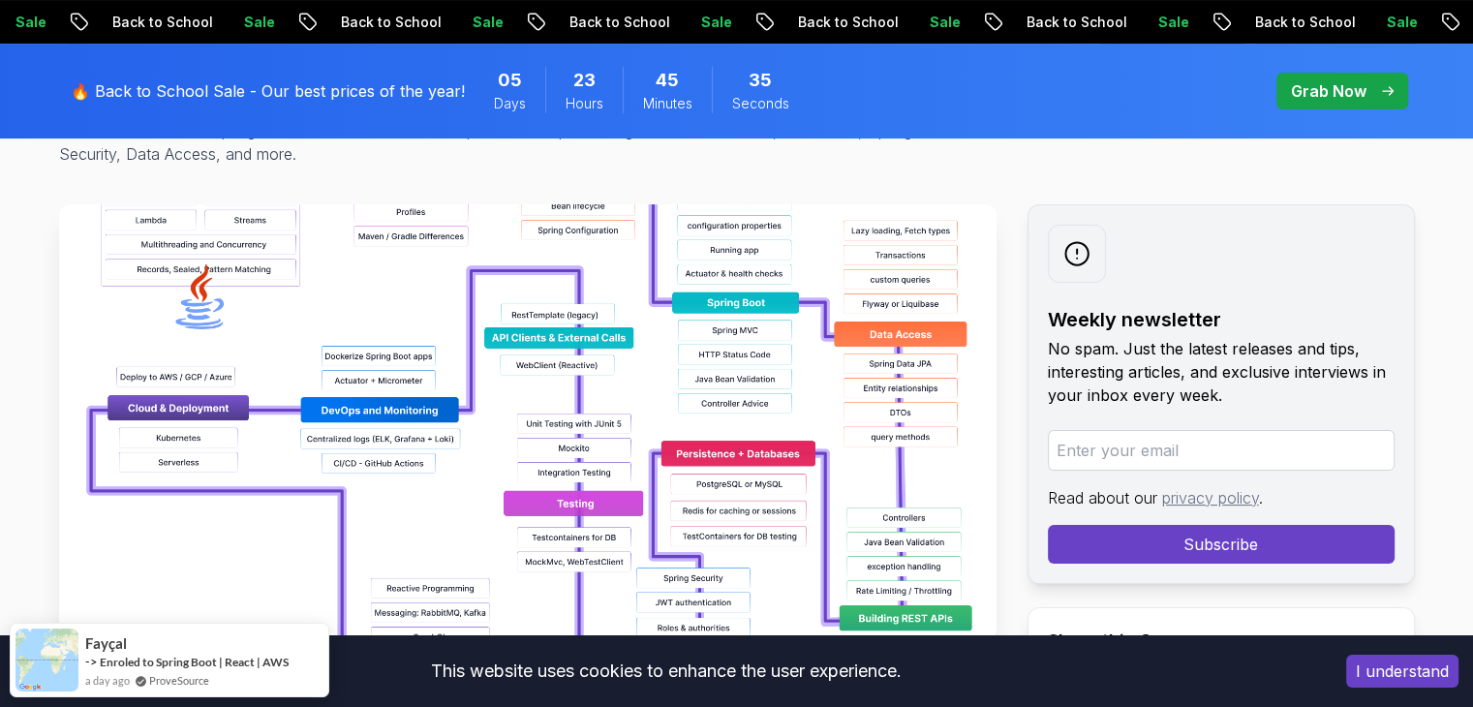  What do you see at coordinates (1221, 450) in the screenshot?
I see `input: Enter your email` at bounding box center [1221, 450].